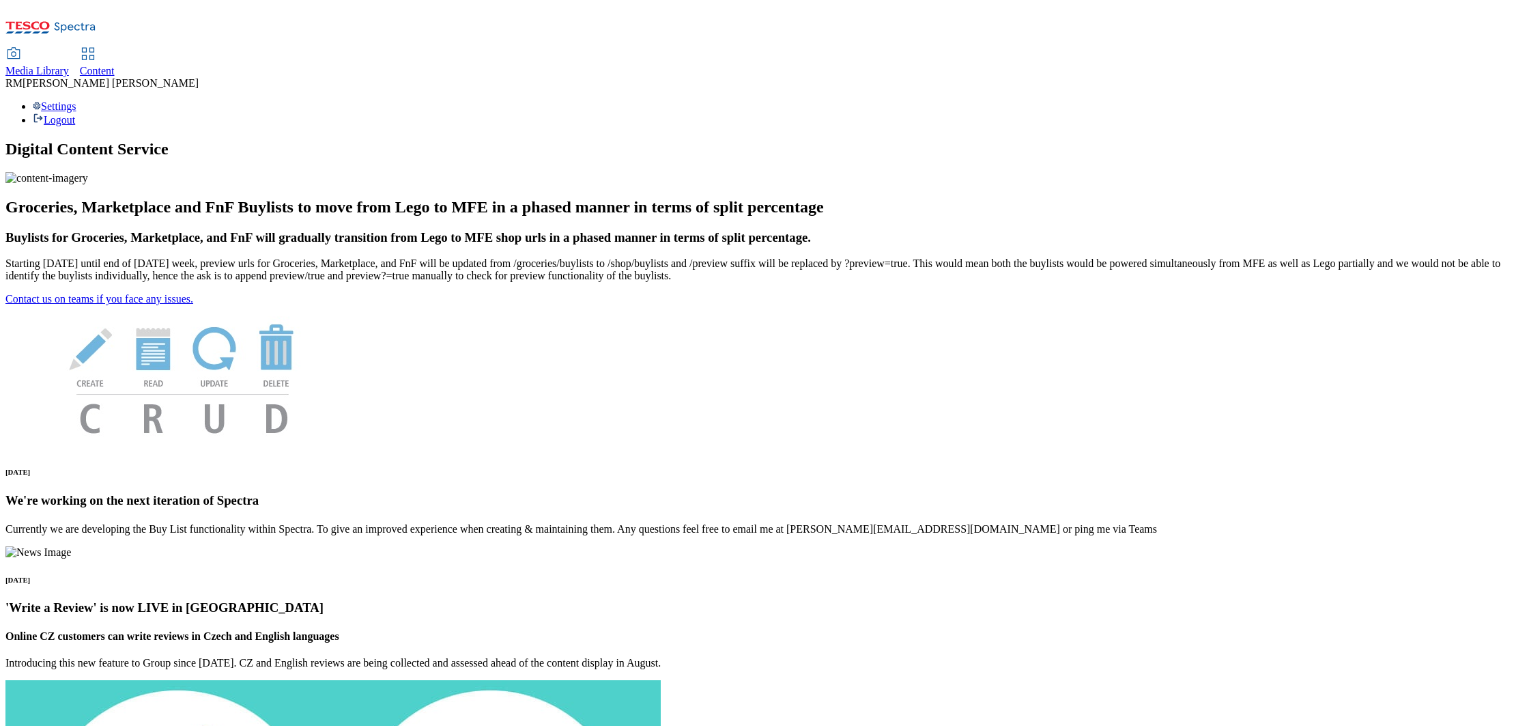 The height and width of the screenshot is (726, 1529). What do you see at coordinates (14, 83) in the screenshot?
I see `span: RM` at bounding box center [14, 83].